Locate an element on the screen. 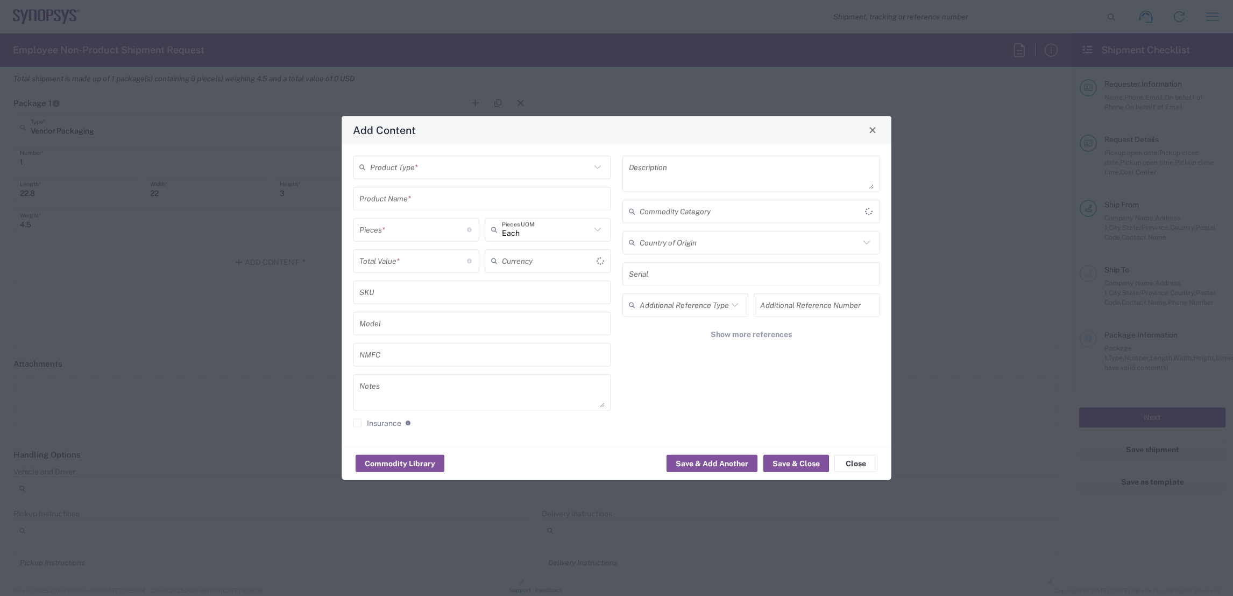 This screenshot has height=596, width=1233. label: Insurance is located at coordinates (377, 422).